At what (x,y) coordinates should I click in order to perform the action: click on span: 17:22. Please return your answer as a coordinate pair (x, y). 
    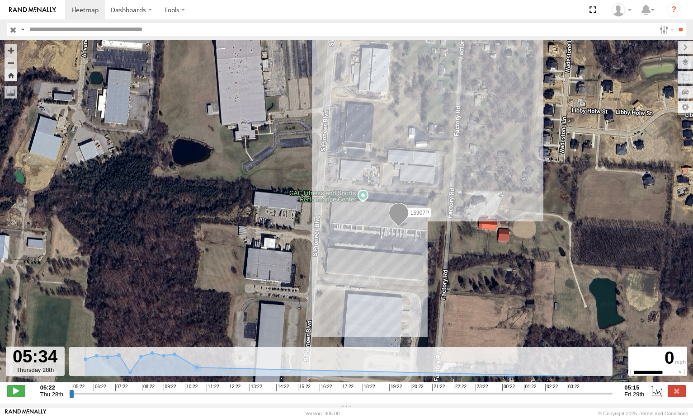
    Looking at the image, I should click on (347, 388).